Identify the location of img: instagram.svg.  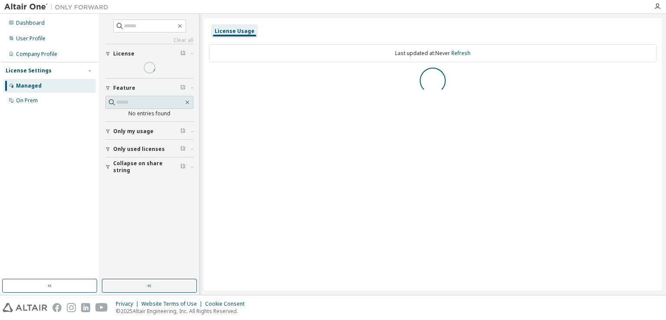
(71, 307).